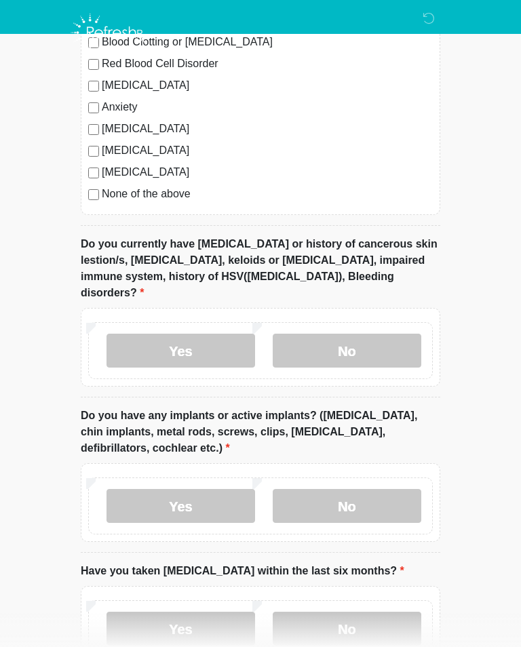 The image size is (521, 647). What do you see at coordinates (108, 33) in the screenshot?
I see `img: Refresh RX Logo` at bounding box center [108, 33].